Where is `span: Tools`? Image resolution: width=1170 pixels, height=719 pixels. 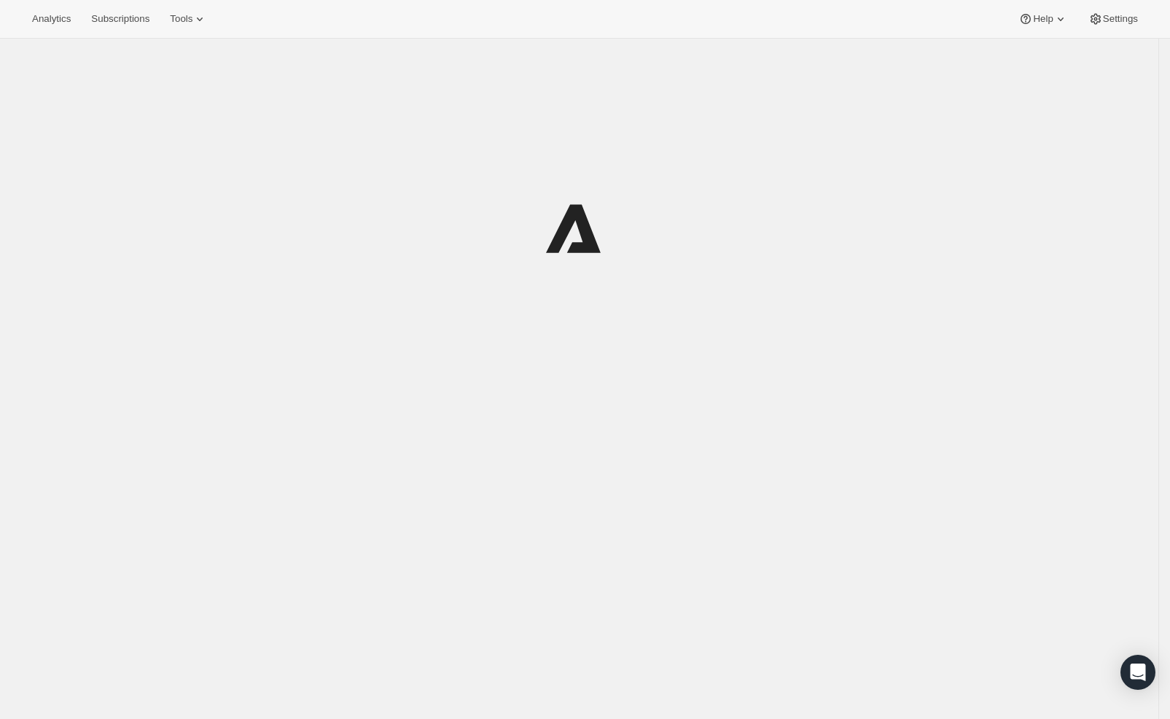
span: Tools is located at coordinates (181, 19).